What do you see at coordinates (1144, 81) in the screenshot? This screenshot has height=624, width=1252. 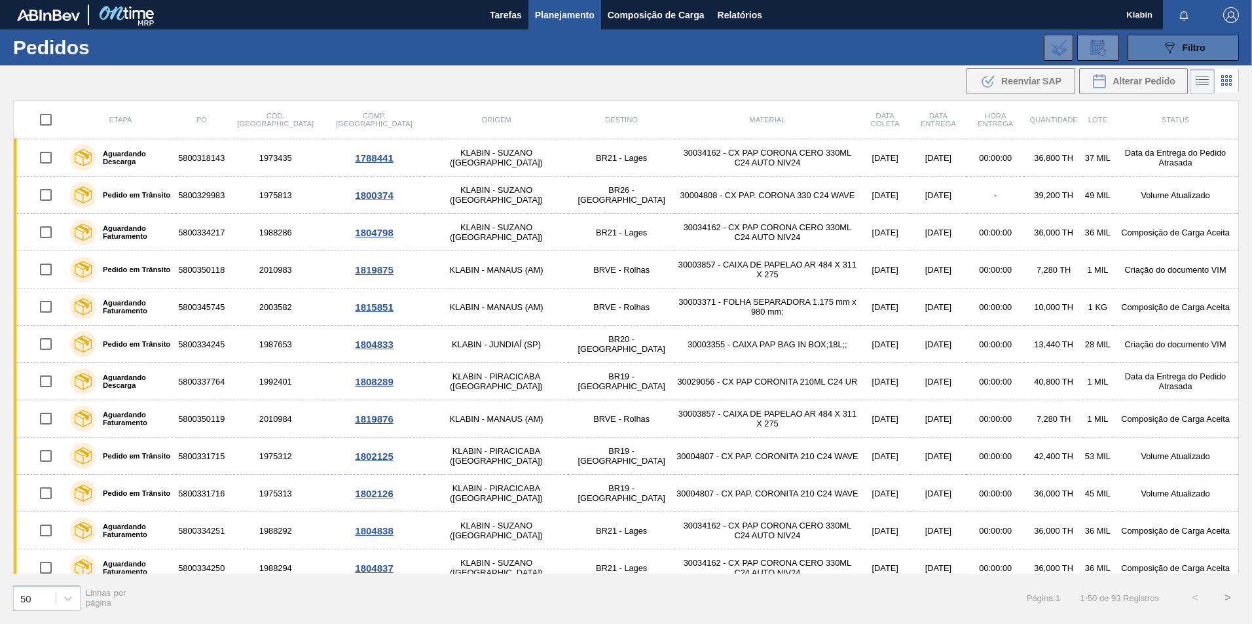 I see `span: Alterar Pedido` at bounding box center [1144, 81].